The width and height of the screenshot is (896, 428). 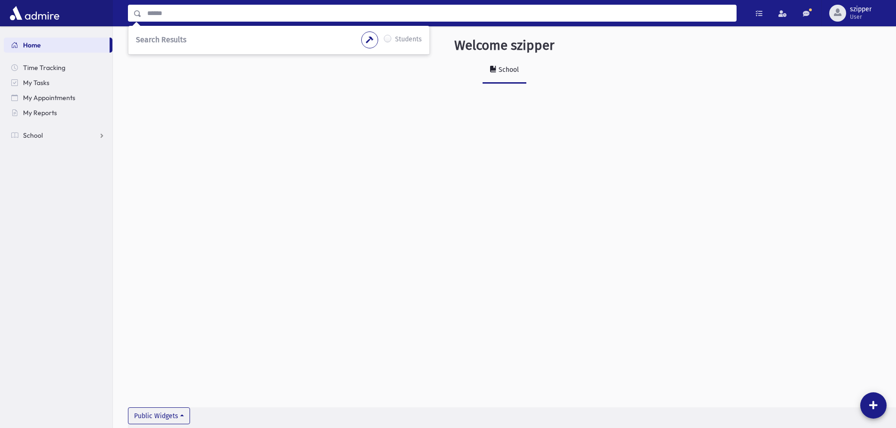 I want to click on a: My Reports, so click(x=58, y=113).